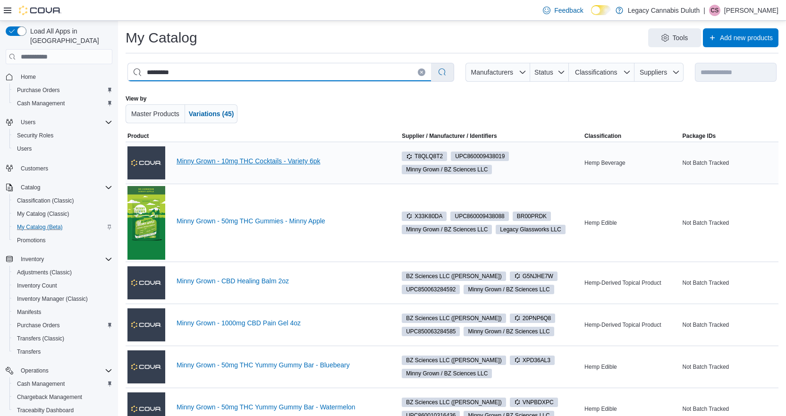 This screenshot has height=416, width=786. What do you see at coordinates (59, 168) in the screenshot?
I see `button: Customers` at bounding box center [59, 168].